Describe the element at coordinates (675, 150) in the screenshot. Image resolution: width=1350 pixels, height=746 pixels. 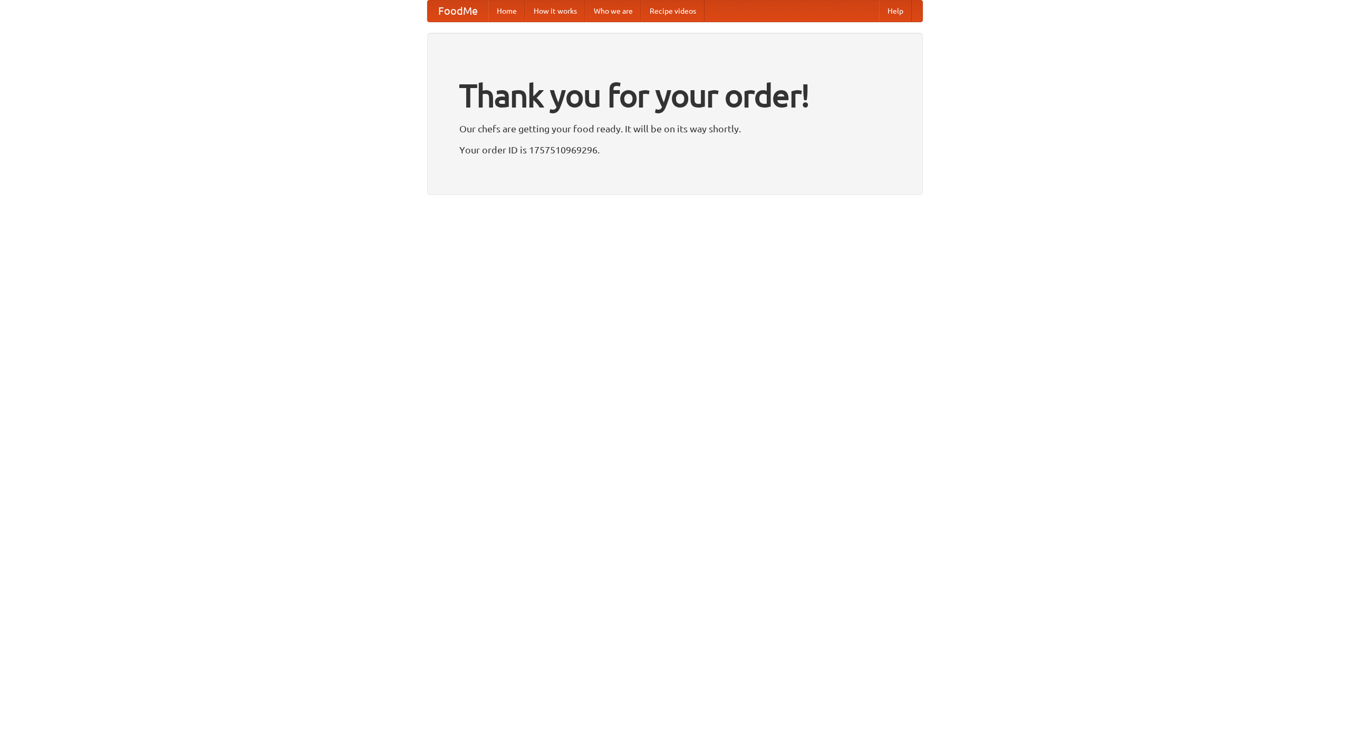
I see `p: Your order ID is 1757510969296.` at that location.